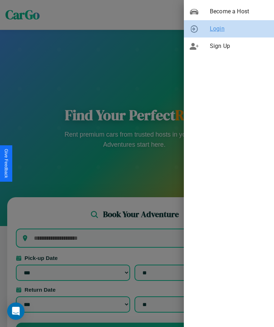 The width and height of the screenshot is (274, 327). I want to click on span: Become a Host, so click(239, 12).